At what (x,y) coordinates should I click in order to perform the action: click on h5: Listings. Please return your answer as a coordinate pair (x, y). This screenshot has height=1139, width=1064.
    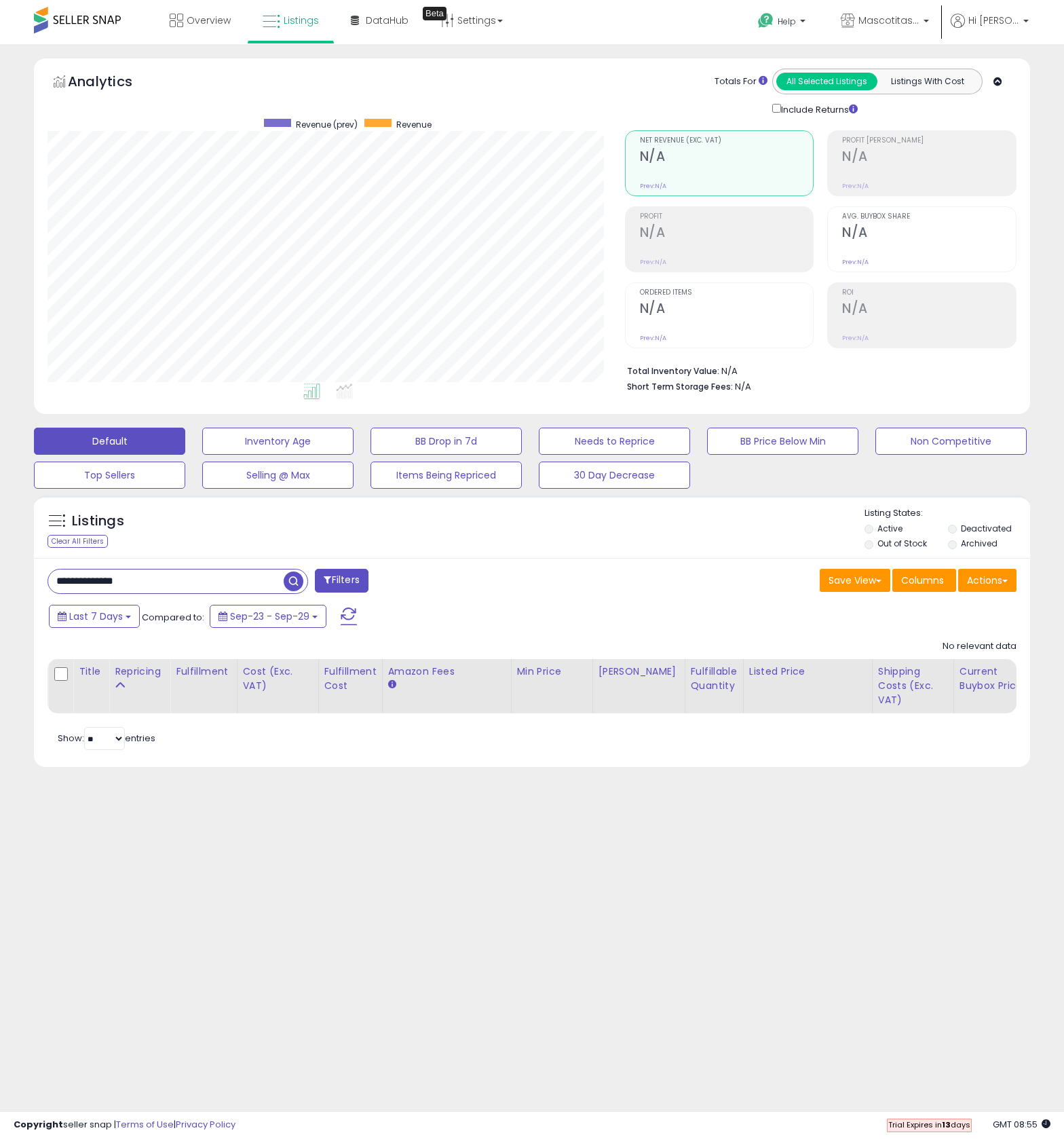
    Looking at the image, I should click on (97, 522).